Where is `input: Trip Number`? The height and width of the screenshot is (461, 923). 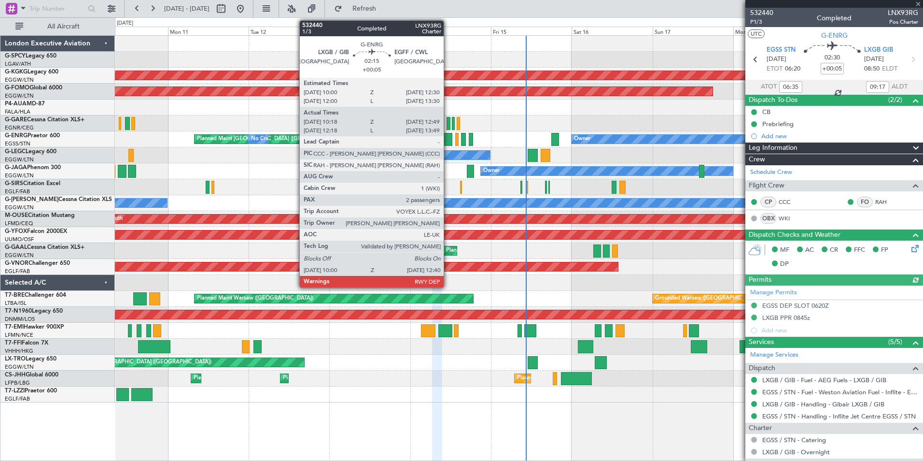 input: Trip Number is located at coordinates (57, 9).